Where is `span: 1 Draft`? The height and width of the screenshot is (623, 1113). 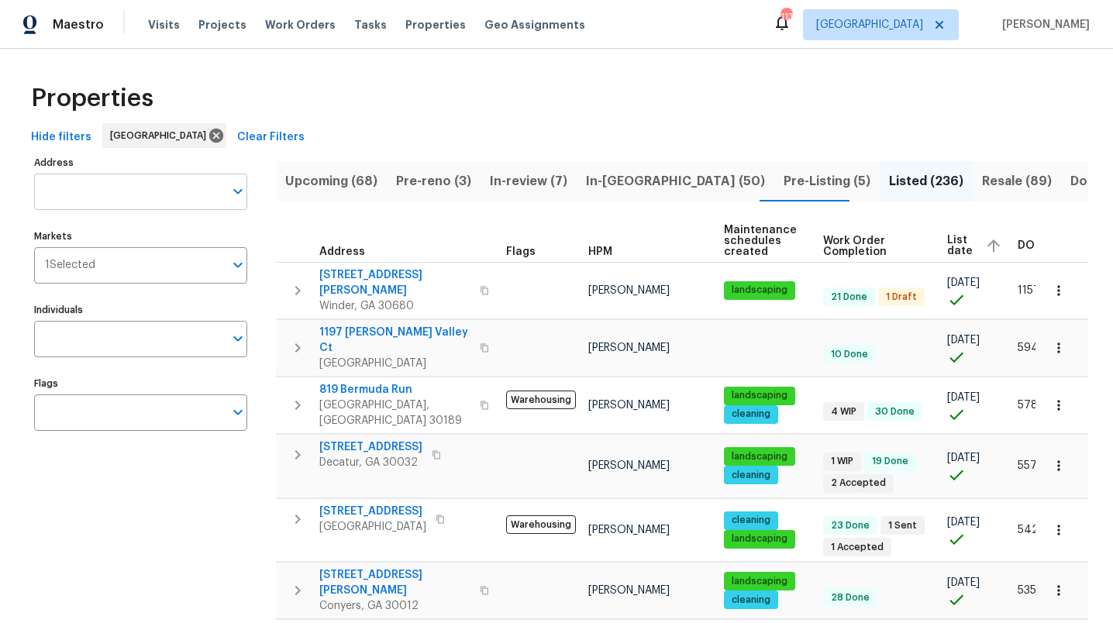
span: 1 Draft is located at coordinates (902, 297).